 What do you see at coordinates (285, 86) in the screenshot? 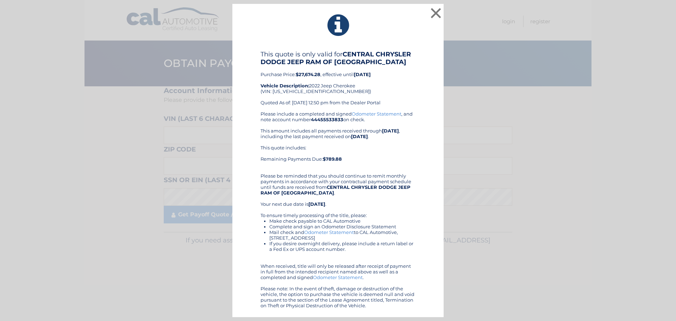
I see `strong: Vehicle Description:` at bounding box center [285, 86].